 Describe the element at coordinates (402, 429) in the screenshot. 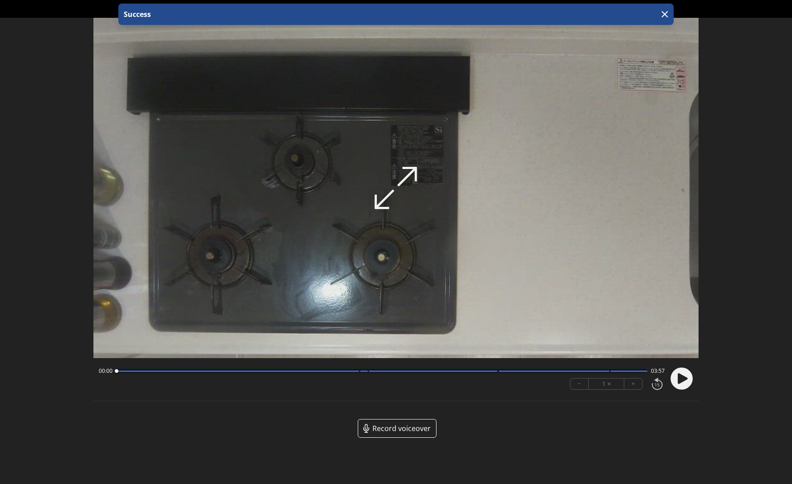

I see `span: Record voiceover` at that location.